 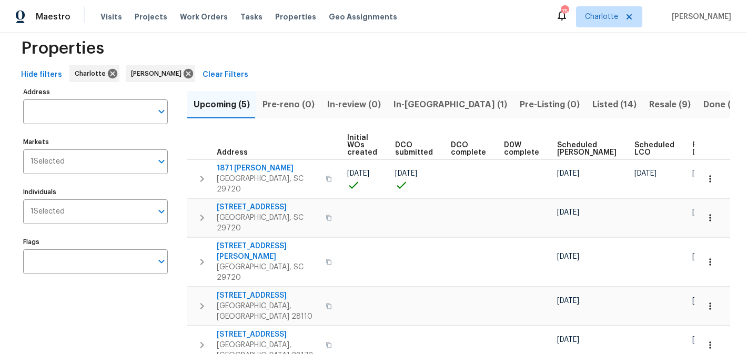 I want to click on span: In-review (0), so click(x=354, y=105).